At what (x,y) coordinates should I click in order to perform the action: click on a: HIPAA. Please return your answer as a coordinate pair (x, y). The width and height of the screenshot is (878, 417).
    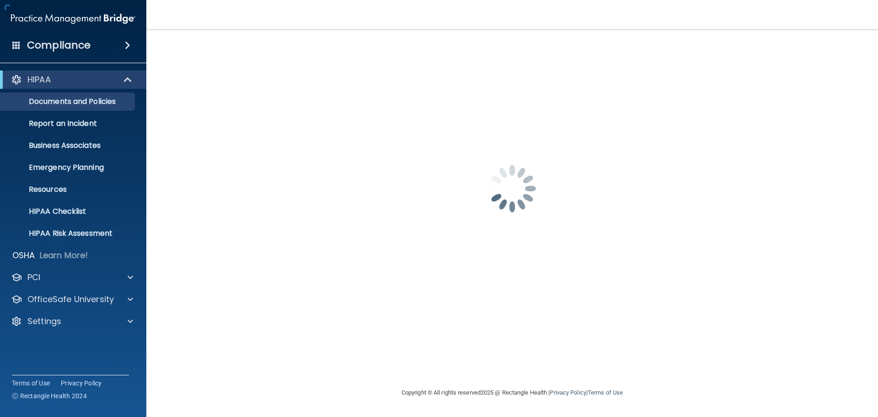
    Looking at the image, I should click on (72, 80).